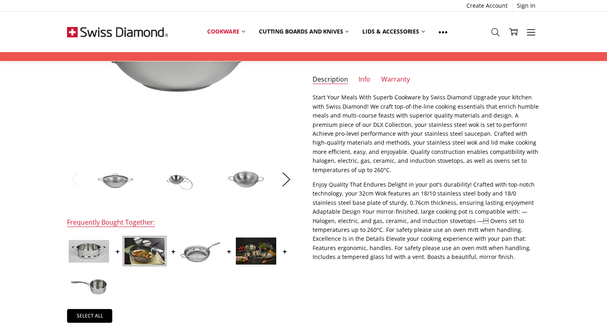 Image resolution: width=607 pixels, height=326 pixels. What do you see at coordinates (200, 251) in the screenshot?
I see `img: Premium Steel Induction 32cm X 6.5cm 4.8L Saute Pan With Lid` at bounding box center [200, 251].